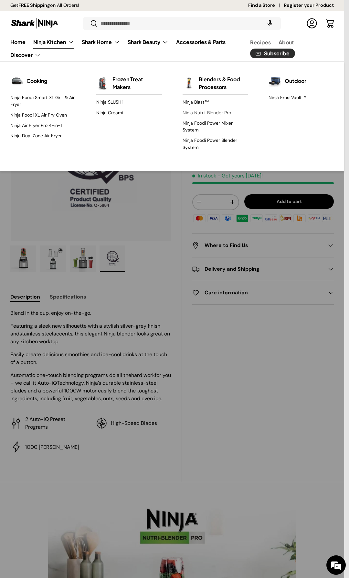 Image resolution: width=349 pixels, height=578 pixels. Describe the element at coordinates (54, 42) in the screenshot. I see `summary: Ninja Kitchen` at that location.